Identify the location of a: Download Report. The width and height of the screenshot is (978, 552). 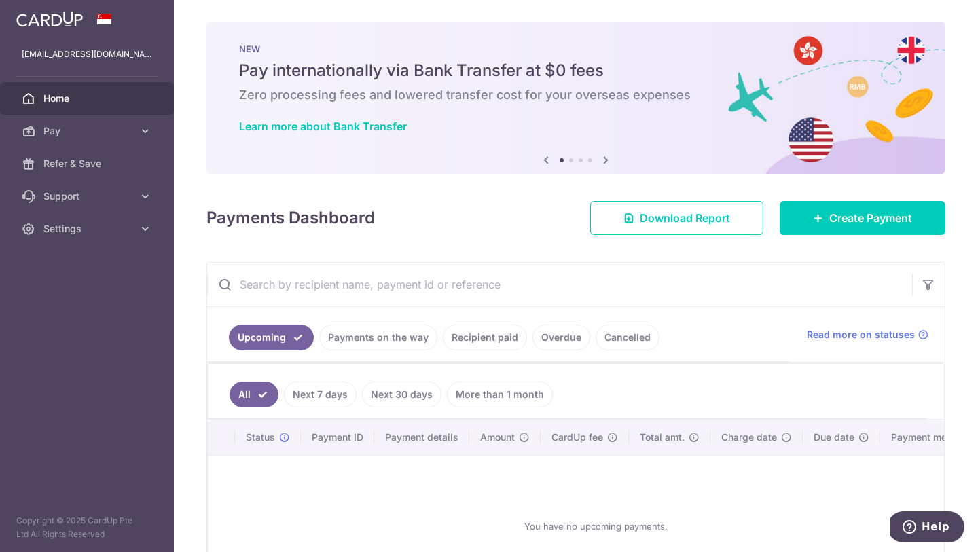
(677, 218).